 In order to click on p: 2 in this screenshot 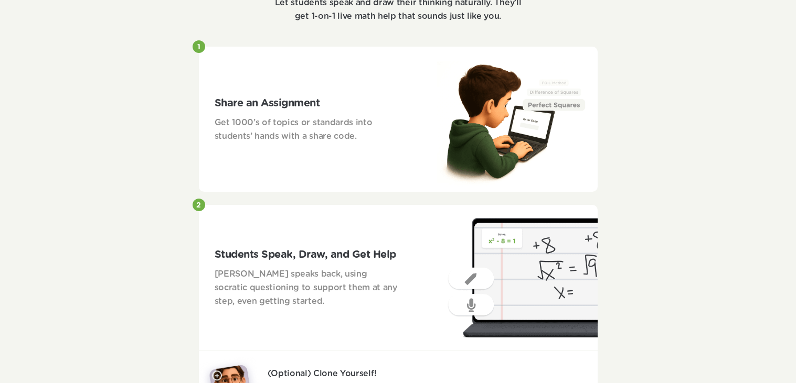, I will do `click(198, 206)`.